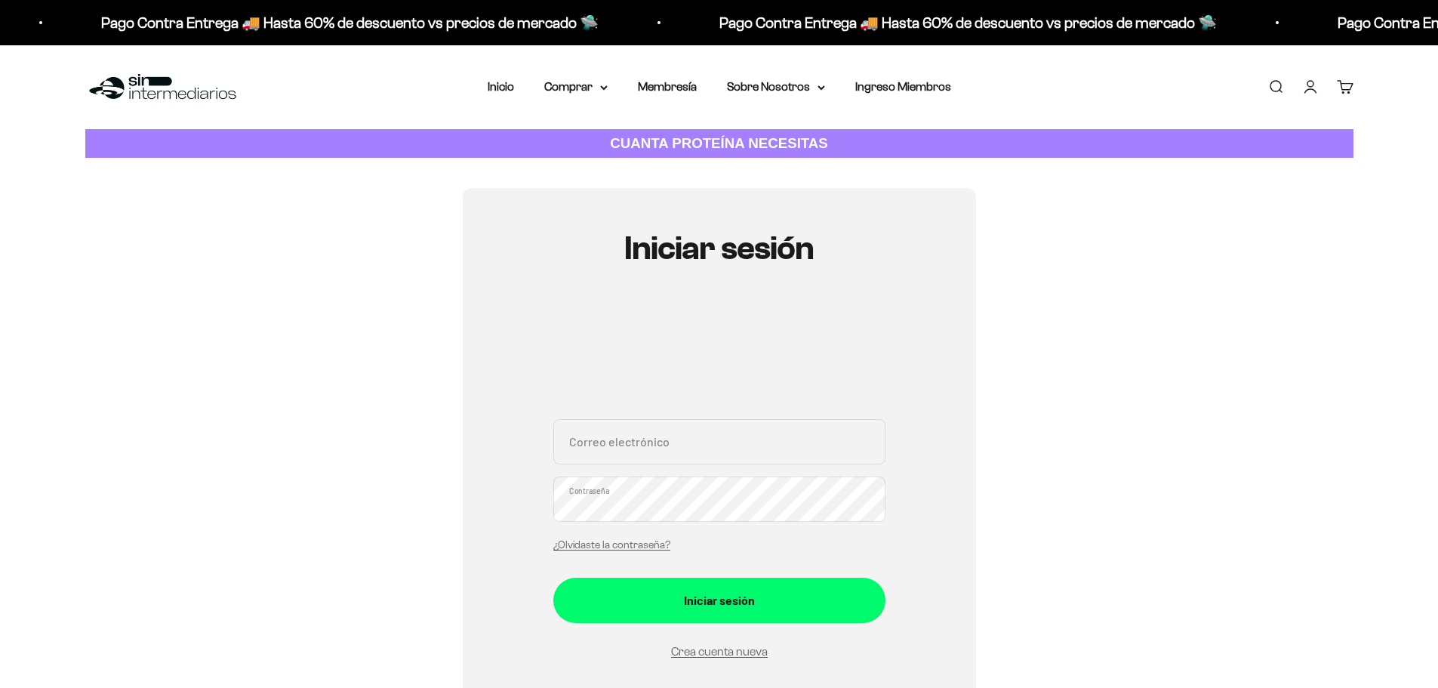  Describe the element at coordinates (719, 651) in the screenshot. I see `a: Crea cuenta nueva` at that location.